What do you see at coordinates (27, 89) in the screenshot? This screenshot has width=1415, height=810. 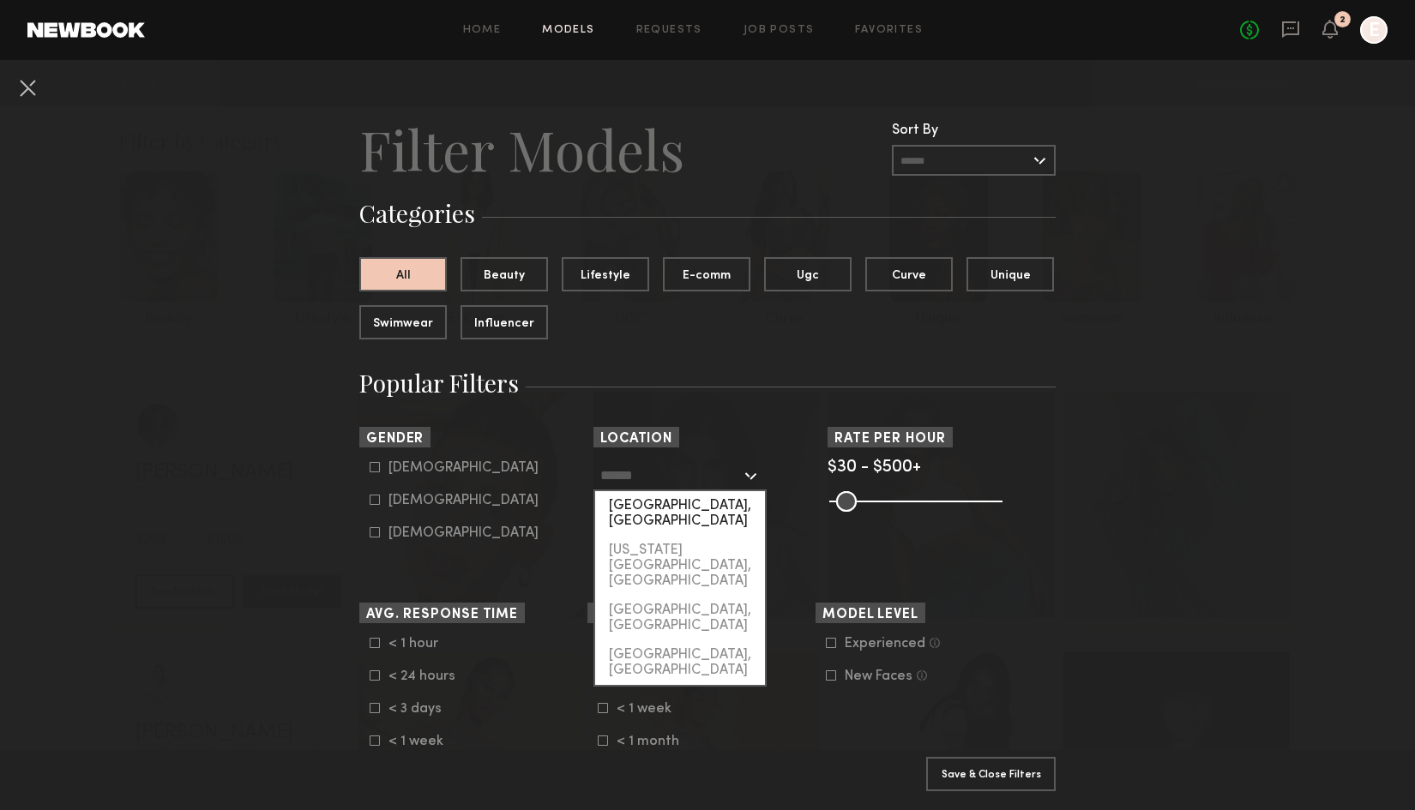 I see `common-close-button: Cancel` at bounding box center [27, 89].